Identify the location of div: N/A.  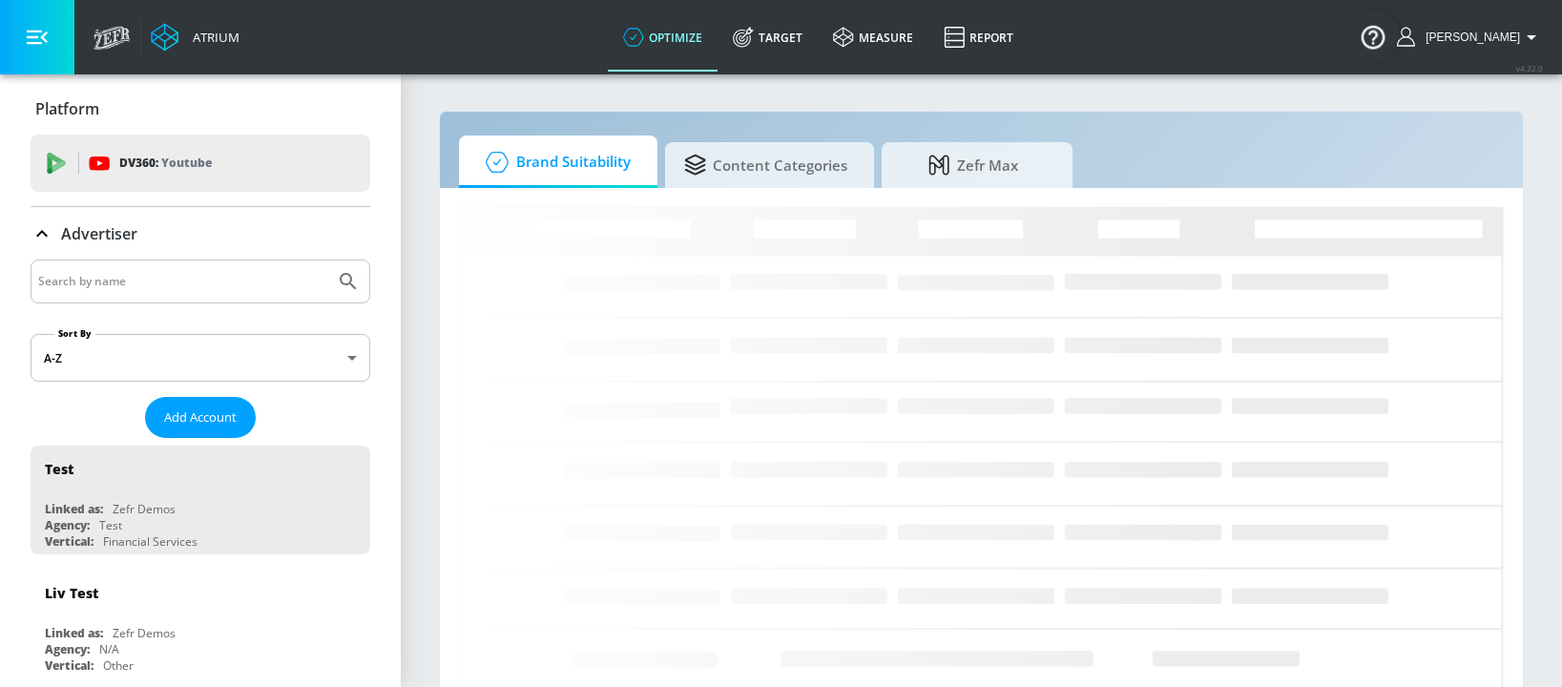
(109, 649).